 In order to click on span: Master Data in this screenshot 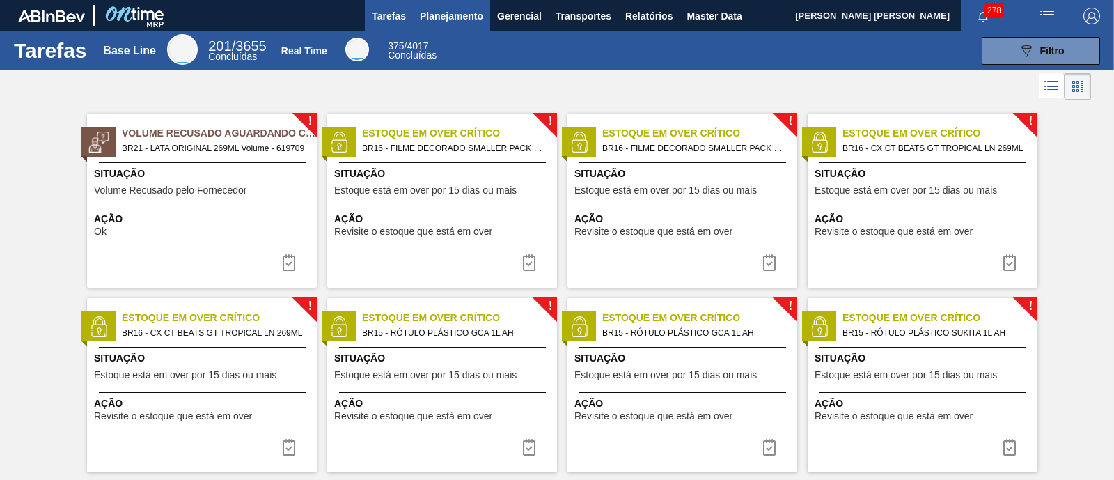, I will do `click(714, 16)`.